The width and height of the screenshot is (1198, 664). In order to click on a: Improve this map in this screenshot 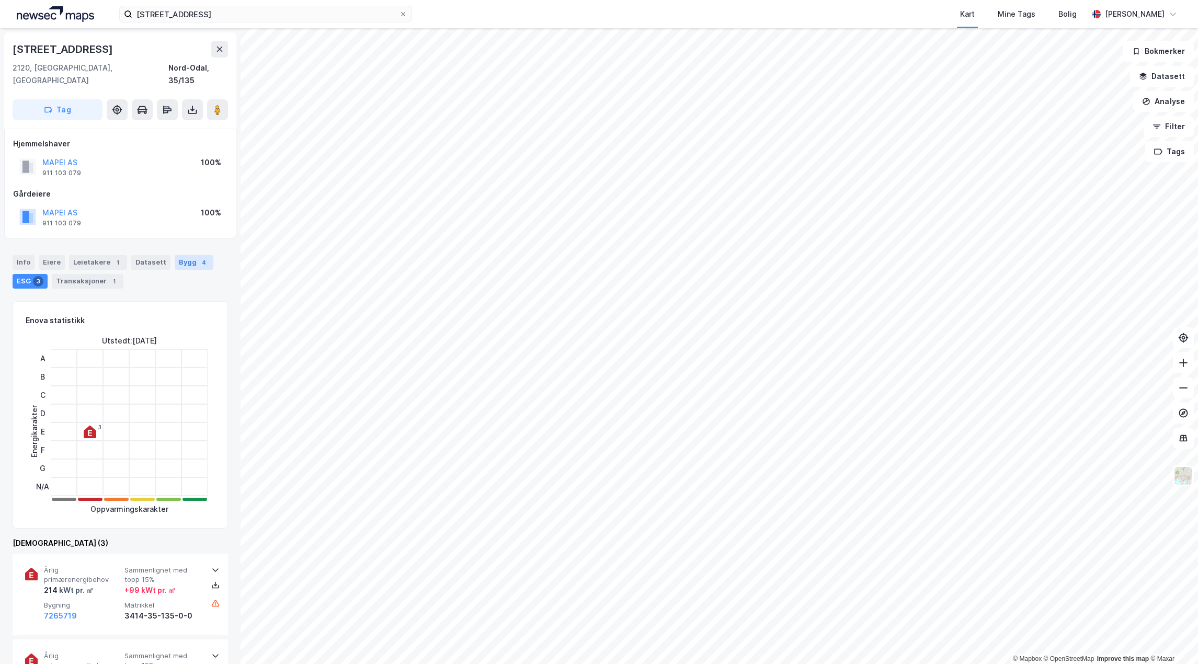, I will do `click(1123, 659)`.